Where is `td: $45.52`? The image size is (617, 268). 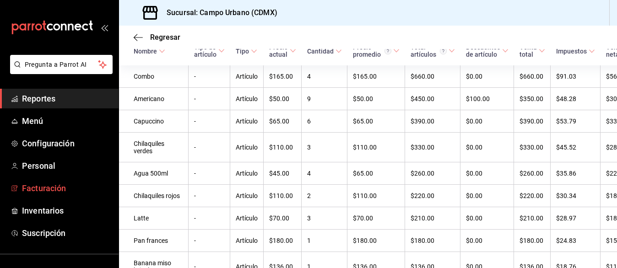
td: $45.52 is located at coordinates (575, 147).